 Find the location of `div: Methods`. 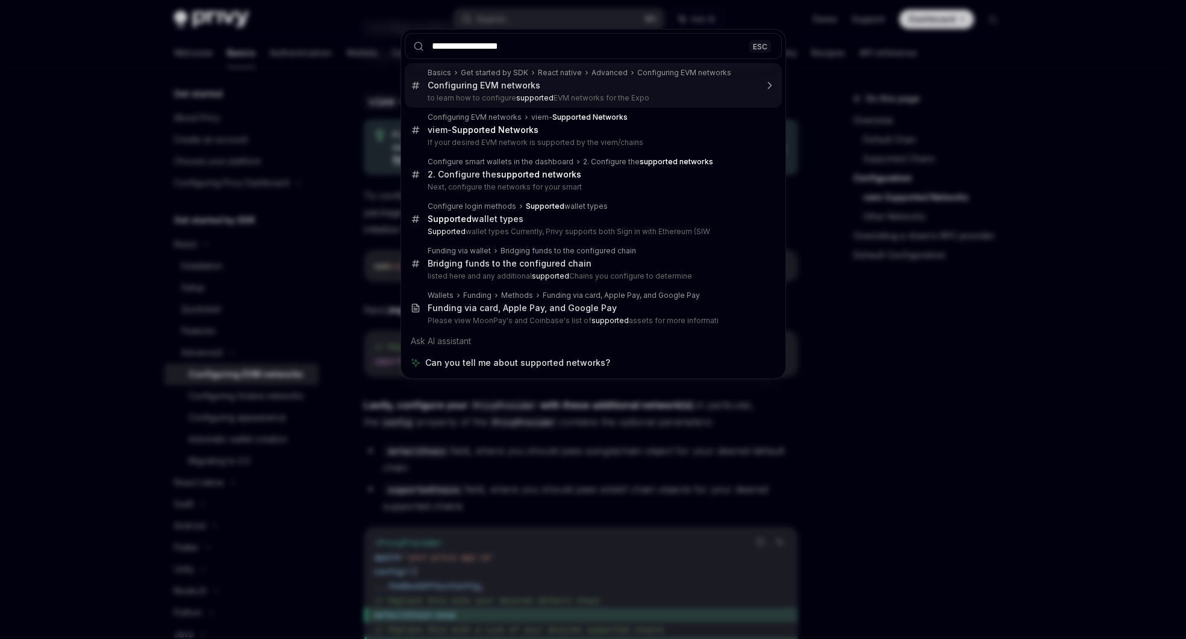

div: Methods is located at coordinates (517, 296).